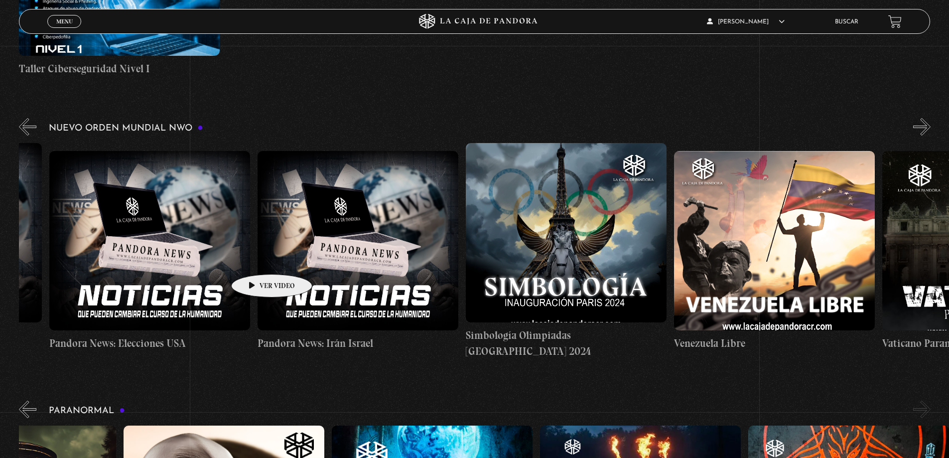  I want to click on h4: Pandora News: Irán Israel, so click(358, 343).